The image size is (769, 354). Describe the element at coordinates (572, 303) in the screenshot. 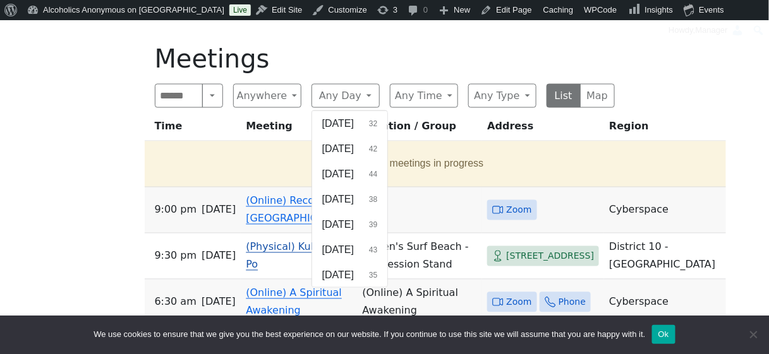

I see `span: Phone` at that location.